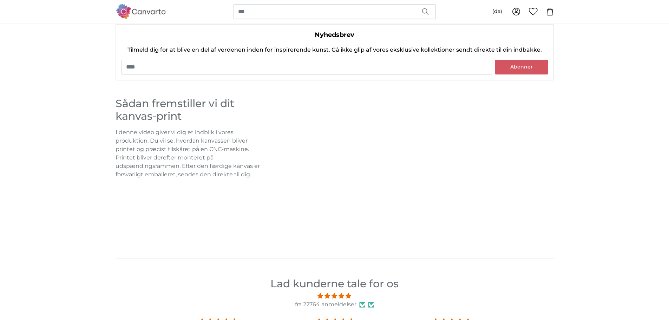  Describe the element at coordinates (334, 283) in the screenshot. I see `h2: Lad kunderne tale for os` at that location.